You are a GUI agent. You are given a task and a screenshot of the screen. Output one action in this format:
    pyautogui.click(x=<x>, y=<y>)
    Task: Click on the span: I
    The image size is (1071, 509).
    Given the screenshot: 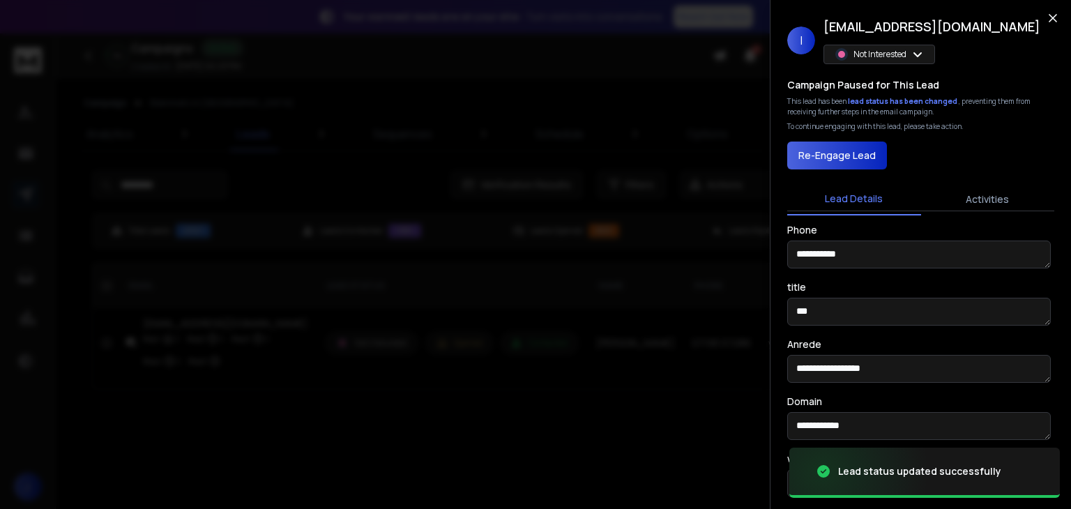 What is the action you would take?
    pyautogui.click(x=801, y=40)
    